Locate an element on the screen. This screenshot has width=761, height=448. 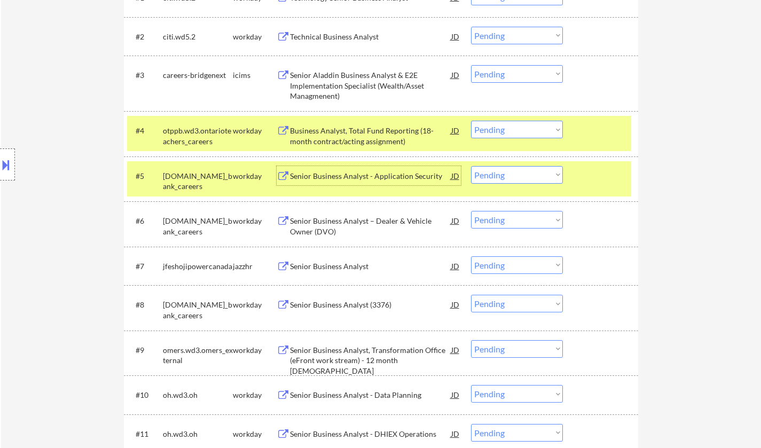
div: Senior Business Analyst - DHIEX Operations is located at coordinates (370, 434).